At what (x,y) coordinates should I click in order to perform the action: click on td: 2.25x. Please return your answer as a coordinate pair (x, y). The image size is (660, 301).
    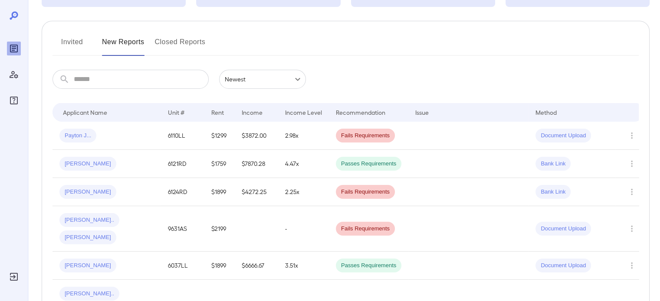
    Looking at the image, I should click on (303, 192).